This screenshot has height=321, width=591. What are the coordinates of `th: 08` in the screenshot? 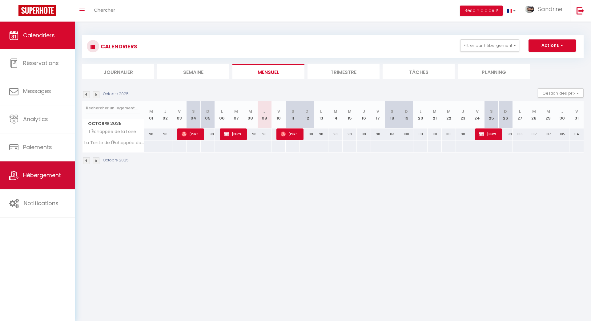 It's located at (250, 114).